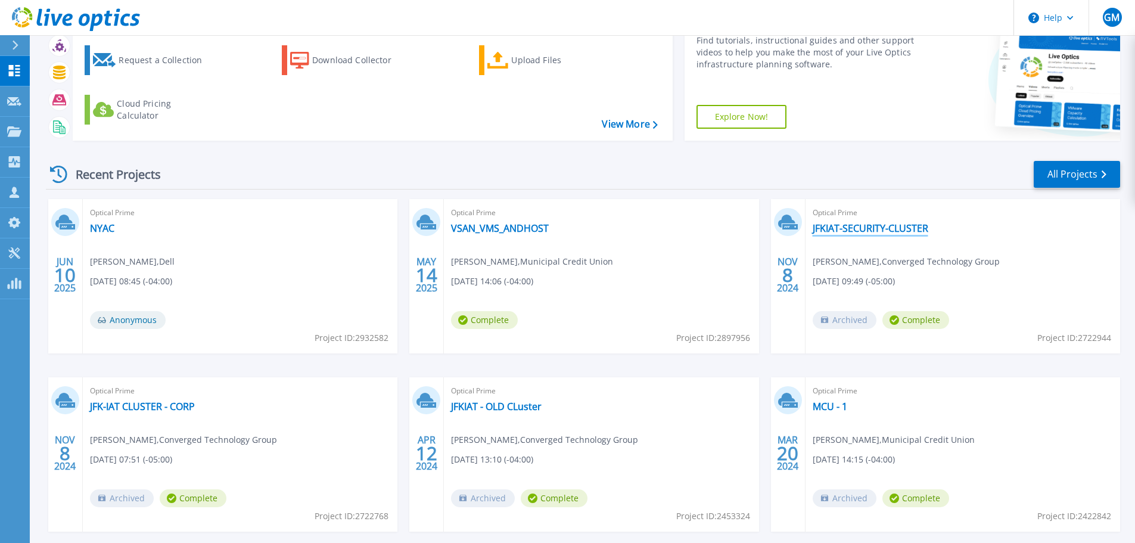 The image size is (1135, 543). What do you see at coordinates (65, 275) in the screenshot?
I see `div: JUN 2025` at bounding box center [65, 275].